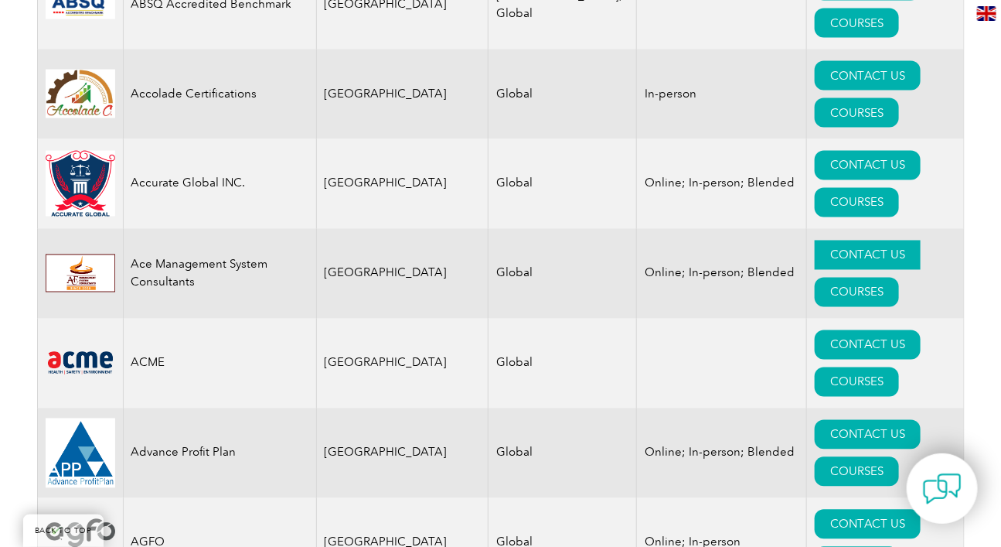  I want to click on img: 0f03f964-e57c-ec11-8d20-002248158ec2-logo.png, so click(80, 363).